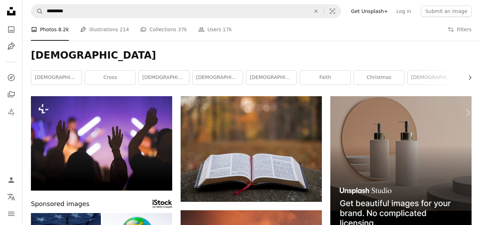  What do you see at coordinates (215, 30) in the screenshot?
I see `a: Users 17k` at bounding box center [215, 30].